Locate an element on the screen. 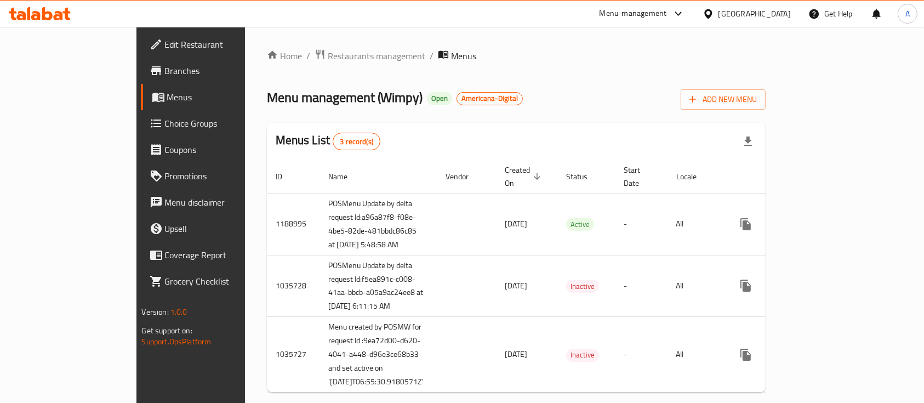 This screenshot has height=403, width=924. button: Add New Menu is located at coordinates (723, 99).